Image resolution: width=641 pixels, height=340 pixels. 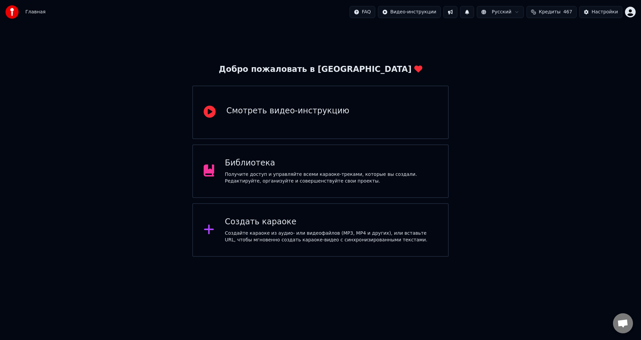 I want to click on div: Открытый чат, so click(x=623, y=323).